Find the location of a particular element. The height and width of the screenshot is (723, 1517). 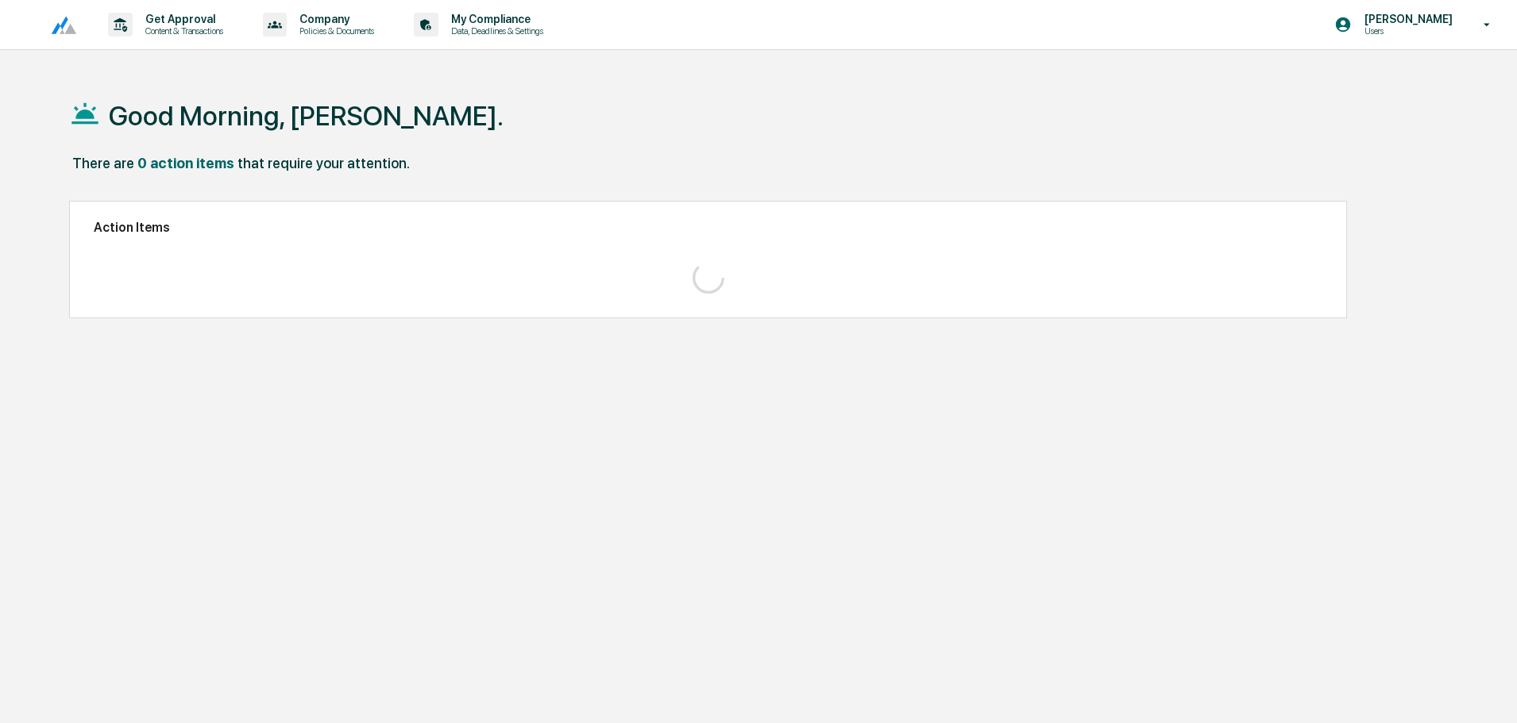

p: Data, Deadlines & Settings is located at coordinates (495, 31).